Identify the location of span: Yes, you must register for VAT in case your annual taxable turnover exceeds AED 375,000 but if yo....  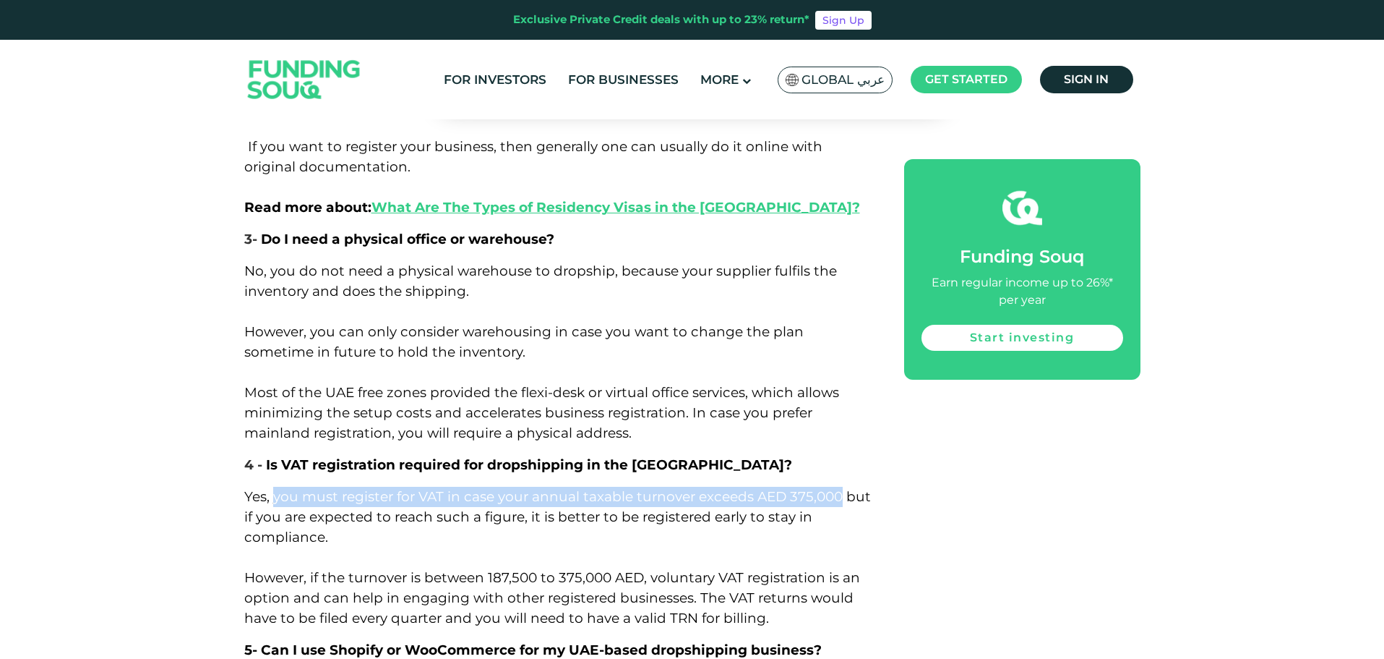
(557, 557).